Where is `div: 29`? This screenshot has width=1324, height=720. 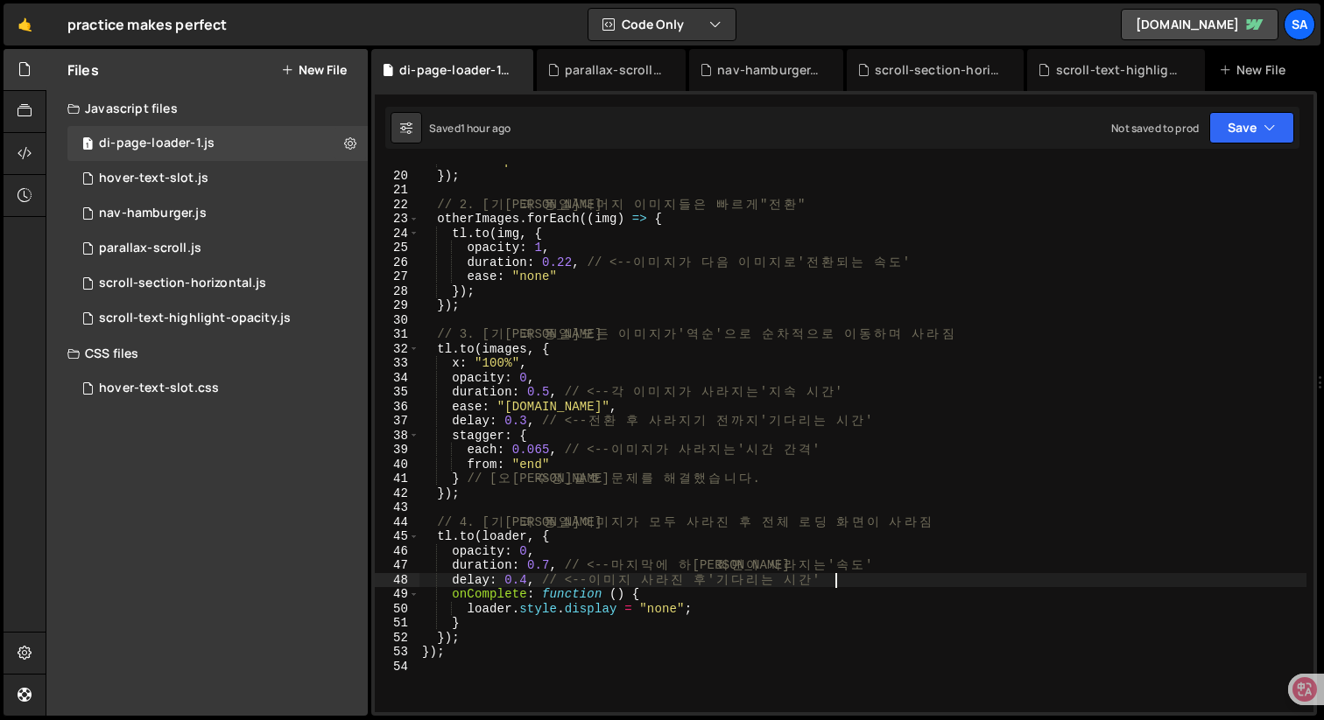
div: 29 is located at coordinates (397, 305).